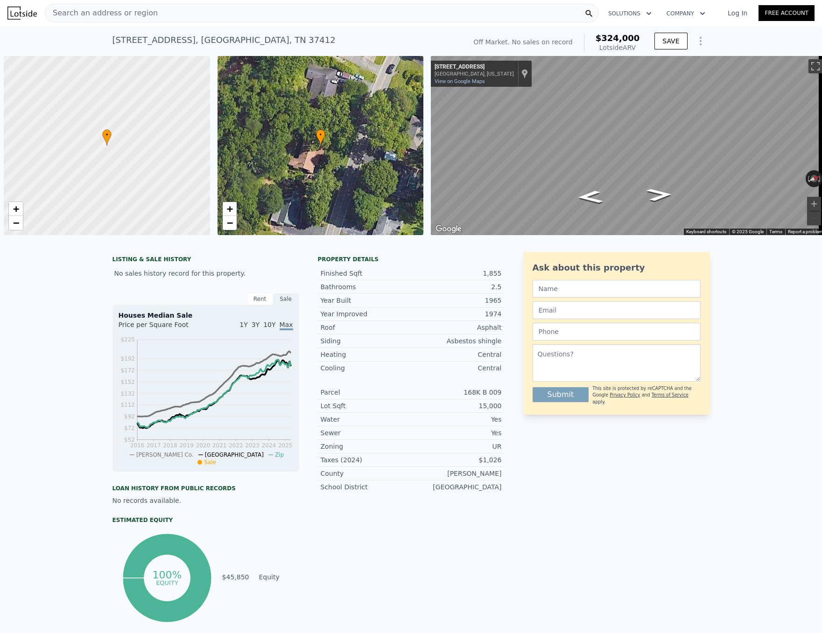 The width and height of the screenshot is (822, 633). Describe the element at coordinates (278, 577) in the screenshot. I see `td: Equity` at that location.